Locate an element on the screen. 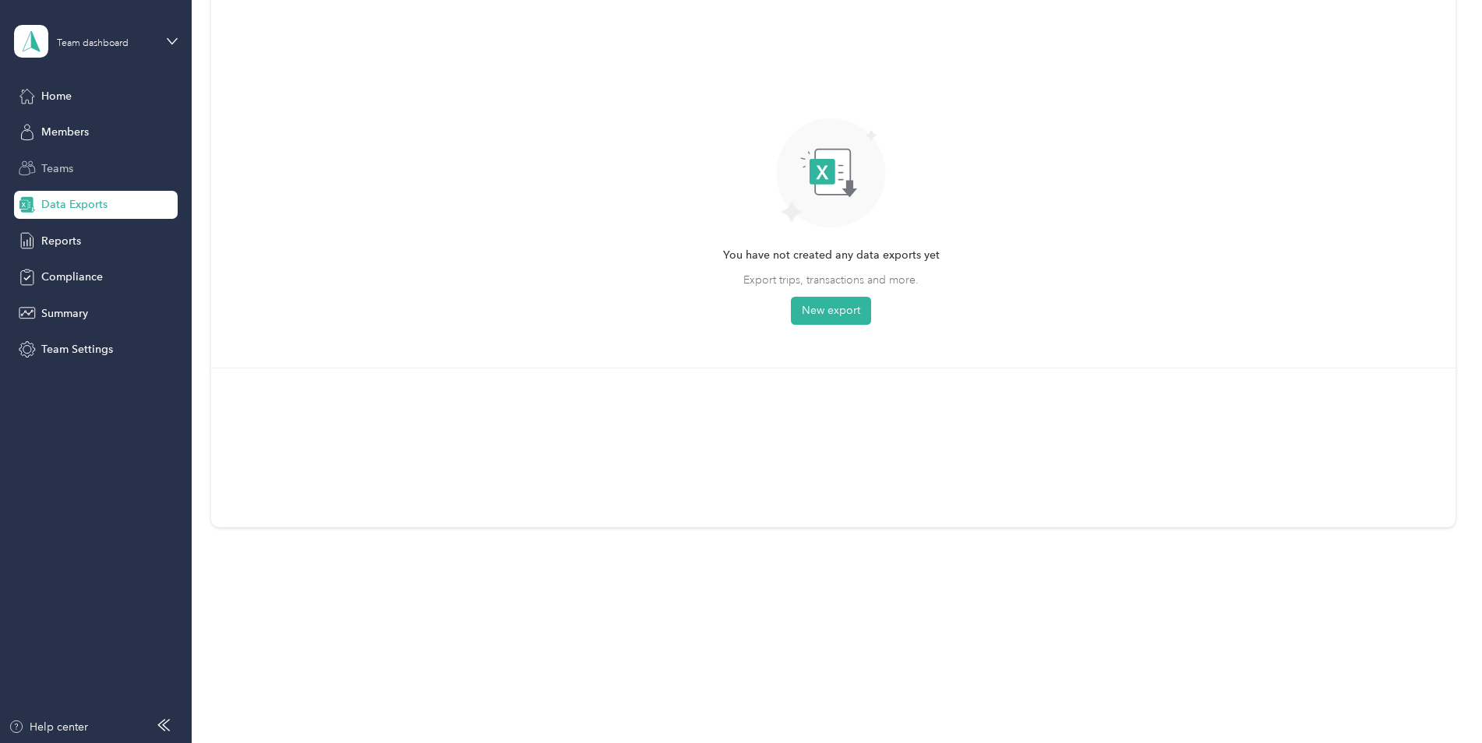 This screenshot has width=1482, height=743. div: Team dashboard is located at coordinates (93, 44).